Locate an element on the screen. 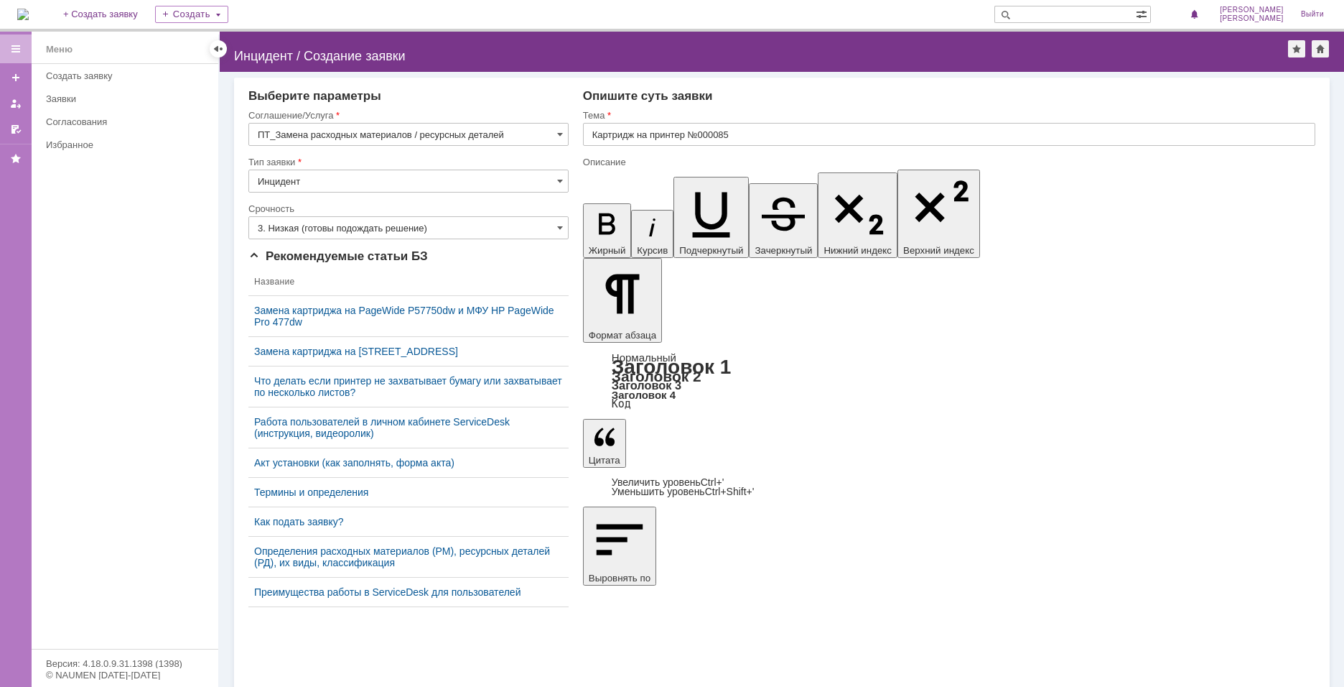 Image resolution: width=1344 pixels, height=687 pixels. a: Определения расходных материалов (РМ), ресурсных деталей (РД), их виды, классификация is located at coordinates (409, 557).